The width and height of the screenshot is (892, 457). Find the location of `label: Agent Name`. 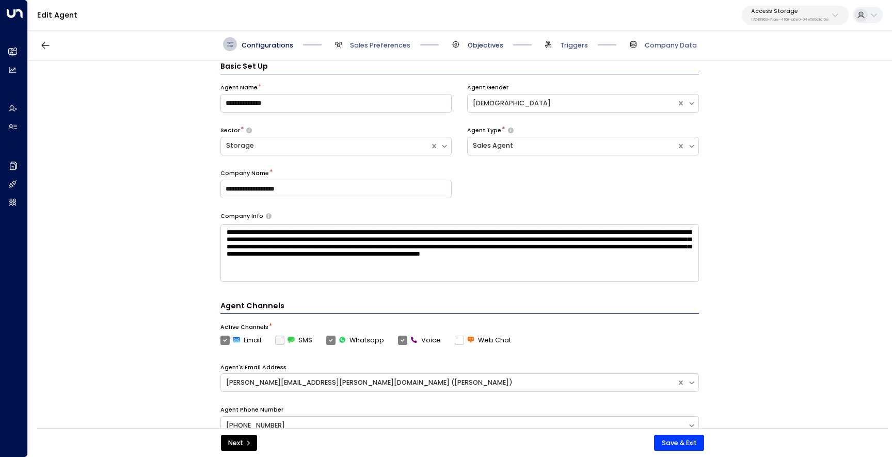

label: Agent Name is located at coordinates (239, 88).